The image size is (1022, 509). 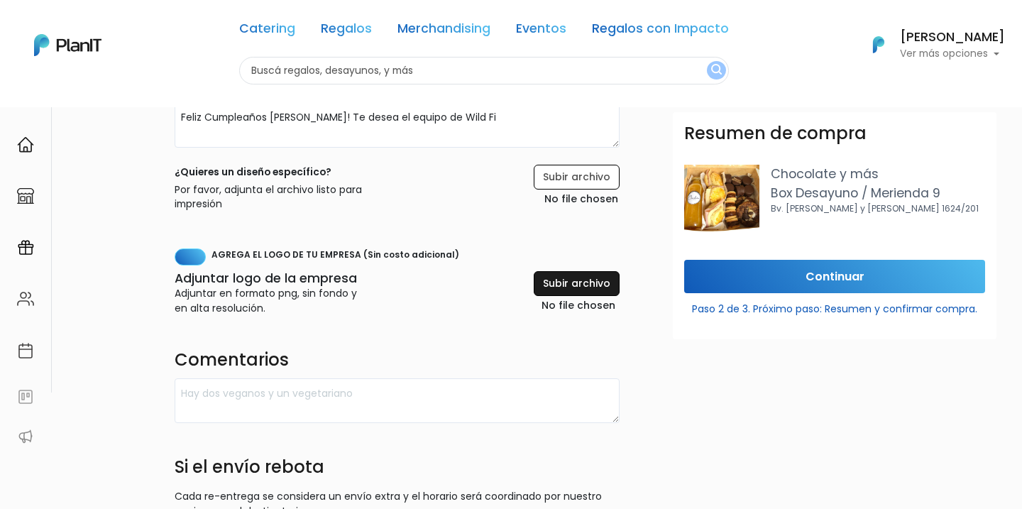 I want to click on p: ¿Quieres un diseño específico?, so click(x=291, y=172).